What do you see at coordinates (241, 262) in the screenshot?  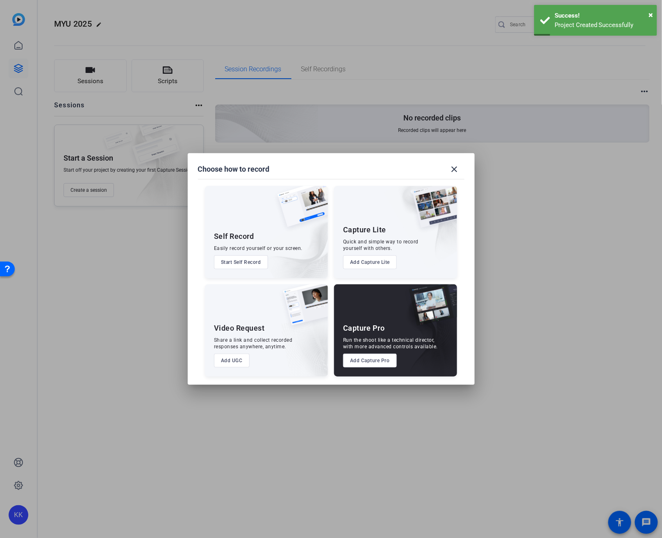 I see `button: Start Self Record` at bounding box center [241, 262].